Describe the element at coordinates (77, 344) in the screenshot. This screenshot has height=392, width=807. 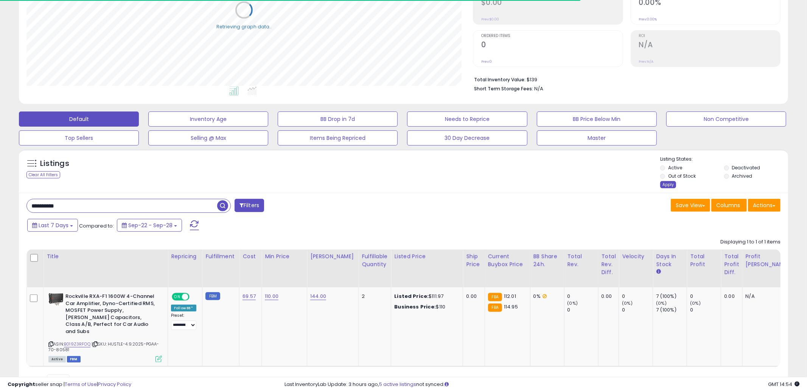
I see `a: B019Z3RFOQ` at that location.